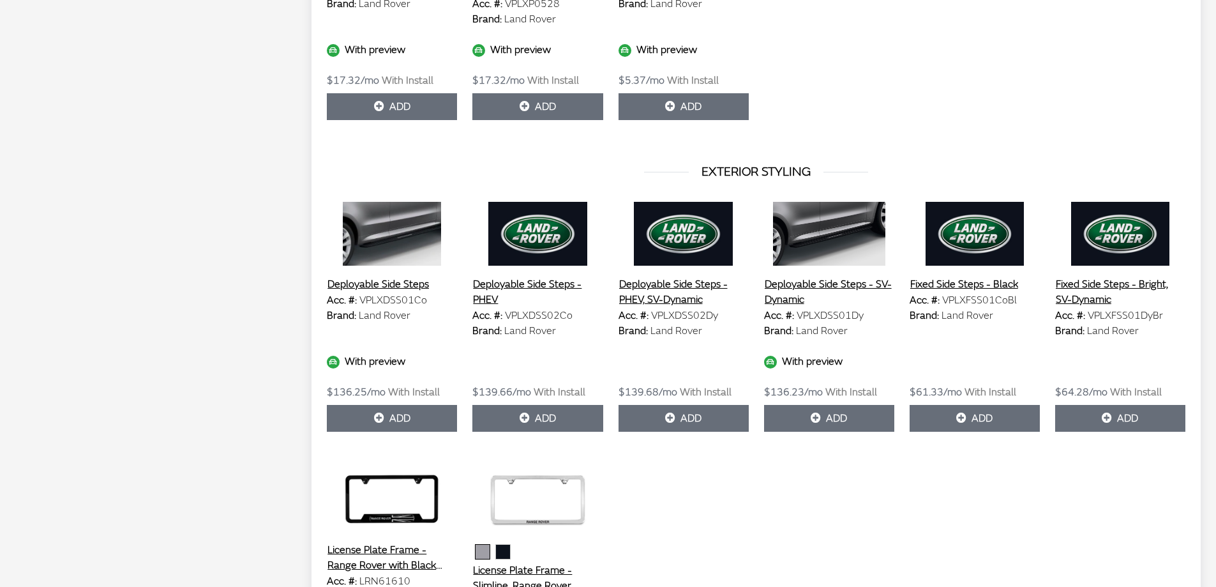  What do you see at coordinates (378, 284) in the screenshot?
I see `button: Deployable Side Steps` at bounding box center [378, 284].